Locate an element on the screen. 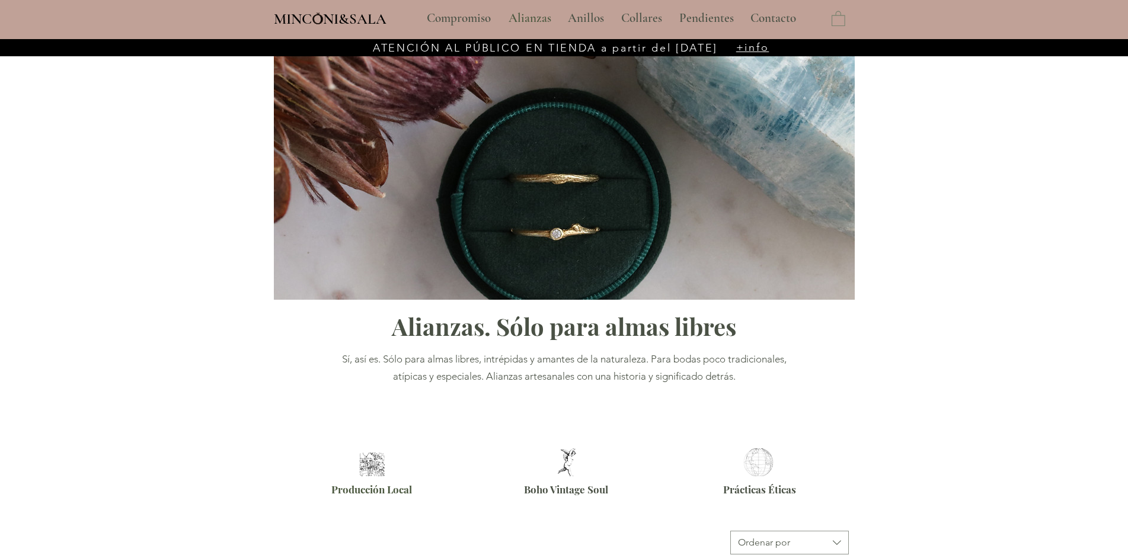 The width and height of the screenshot is (1128, 555). p: Anillos is located at coordinates (586, 18).